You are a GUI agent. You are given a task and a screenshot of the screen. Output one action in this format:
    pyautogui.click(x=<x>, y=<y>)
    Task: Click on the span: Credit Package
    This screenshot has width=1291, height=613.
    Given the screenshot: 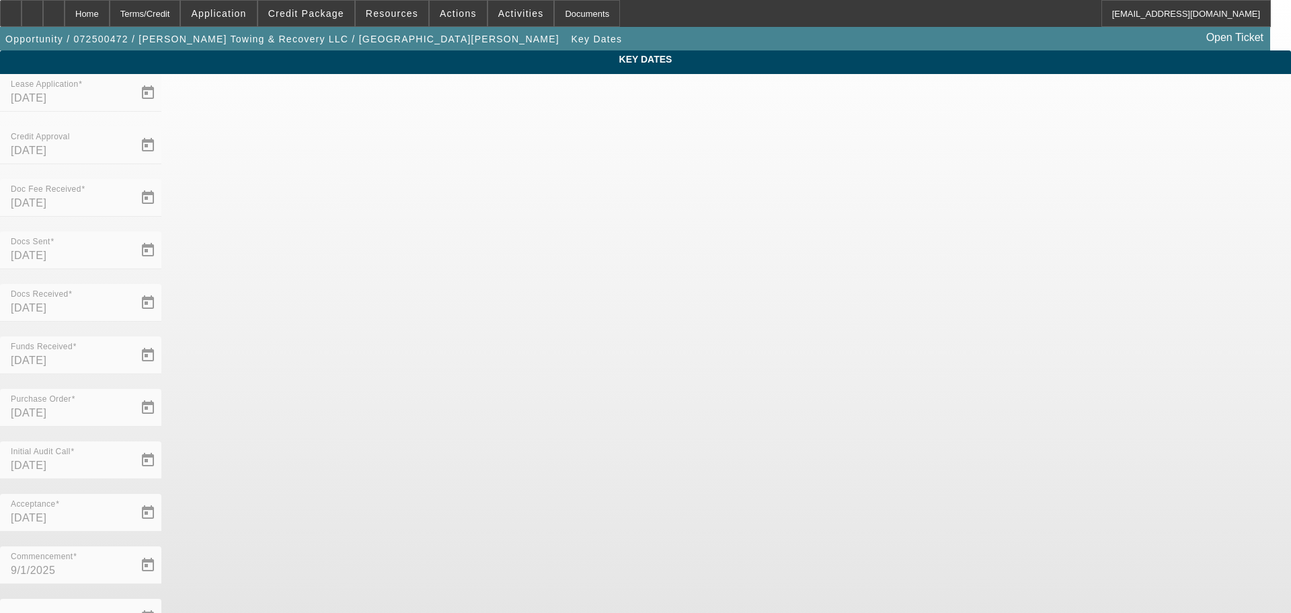 What is the action you would take?
    pyautogui.click(x=306, y=13)
    